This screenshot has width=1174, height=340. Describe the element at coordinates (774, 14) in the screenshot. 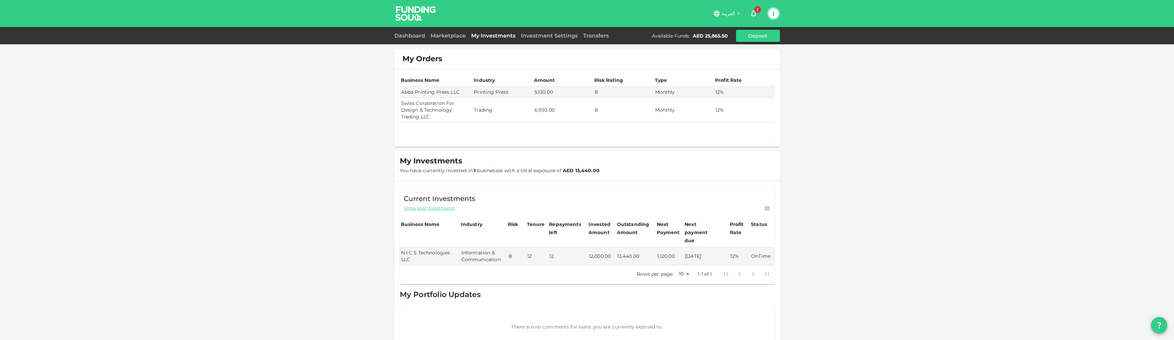

I see `button: I` at that location.